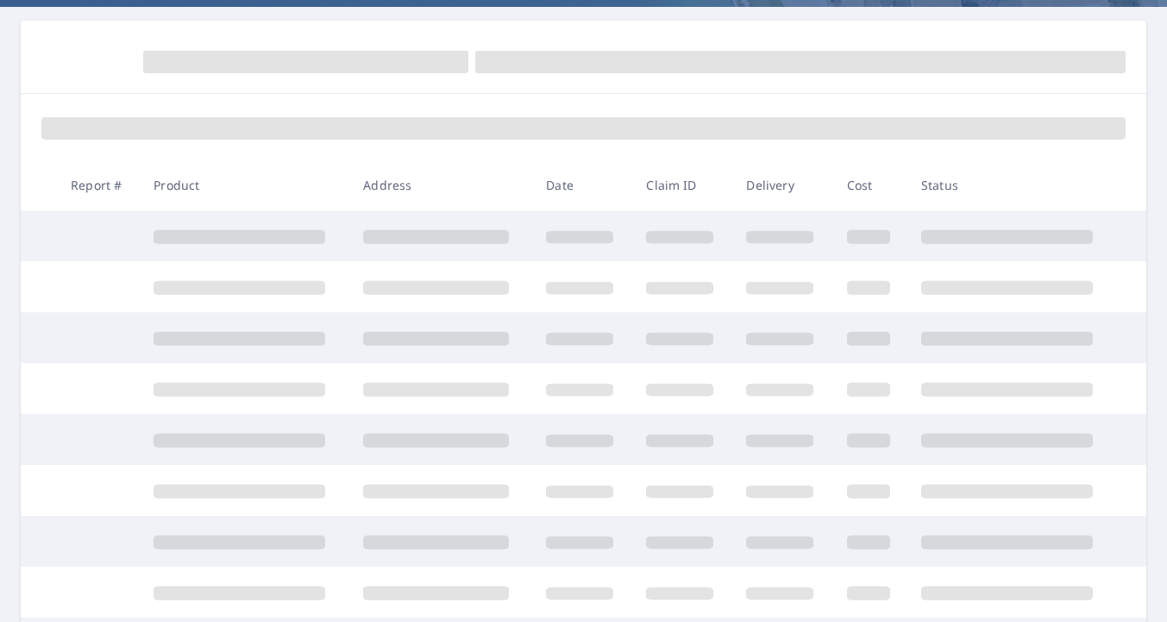 Image resolution: width=1167 pixels, height=622 pixels. I want to click on th: Product, so click(244, 185).